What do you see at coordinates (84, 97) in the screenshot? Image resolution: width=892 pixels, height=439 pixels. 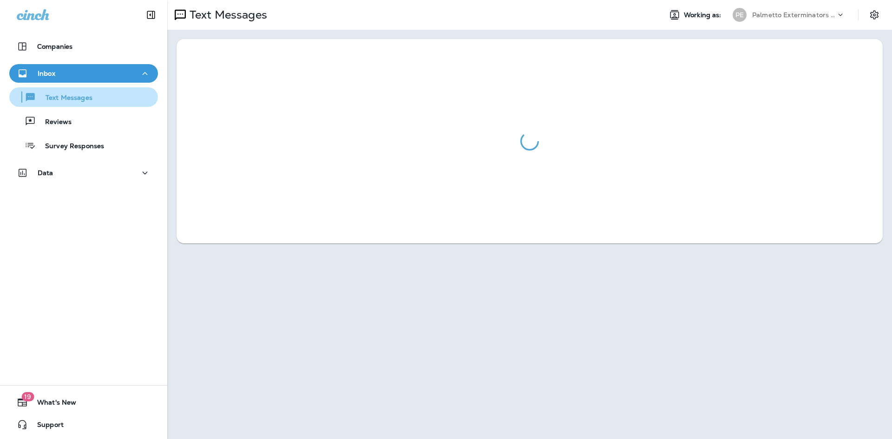 I see `button: Text Messages` at bounding box center [84, 97].